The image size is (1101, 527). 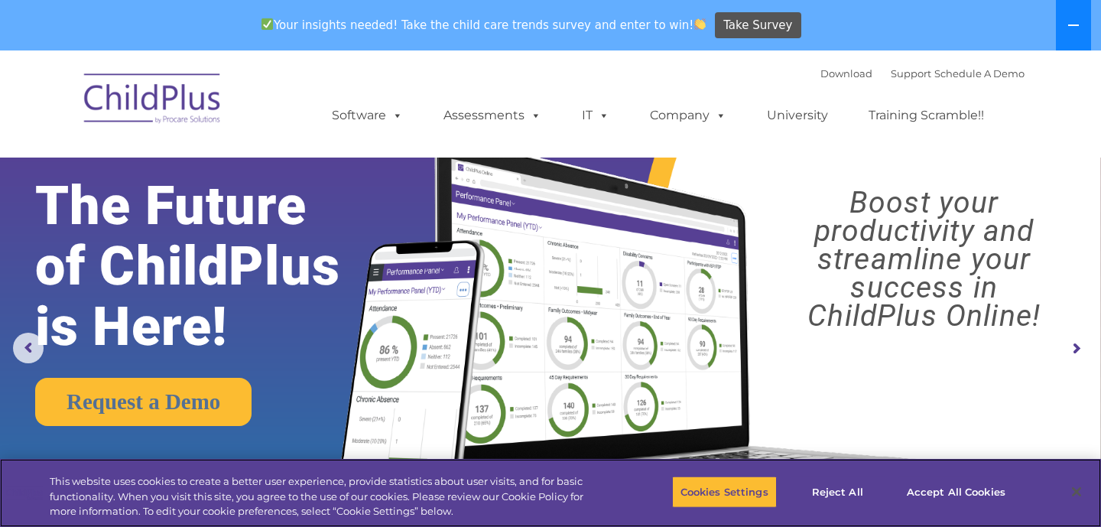 What do you see at coordinates (924, 259) in the screenshot?
I see `rs-layer: Boost your productivity and streamline your success in ChildPlus Online!` at bounding box center [924, 259].